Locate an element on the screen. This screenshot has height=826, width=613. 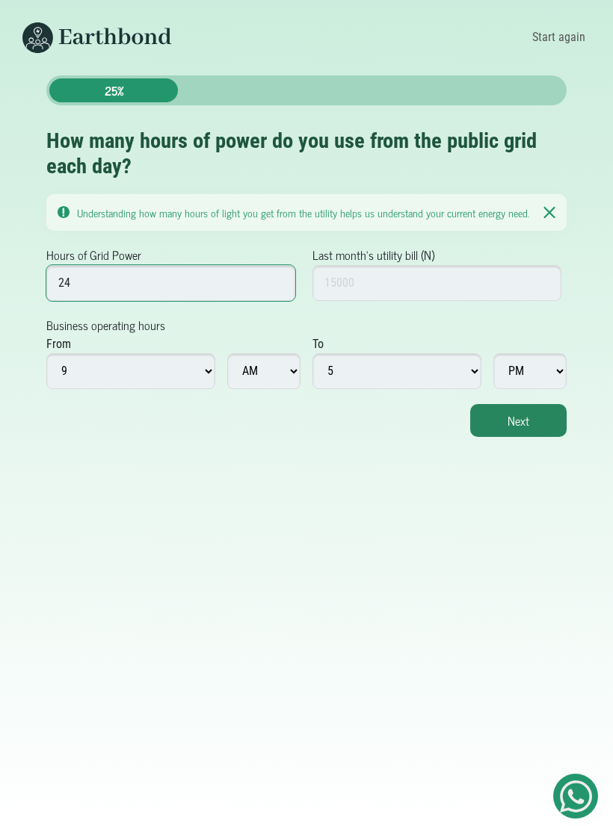
small: Understanding how many hours of light you get from the utility helps us understand your current e... is located at coordinates (303, 212).